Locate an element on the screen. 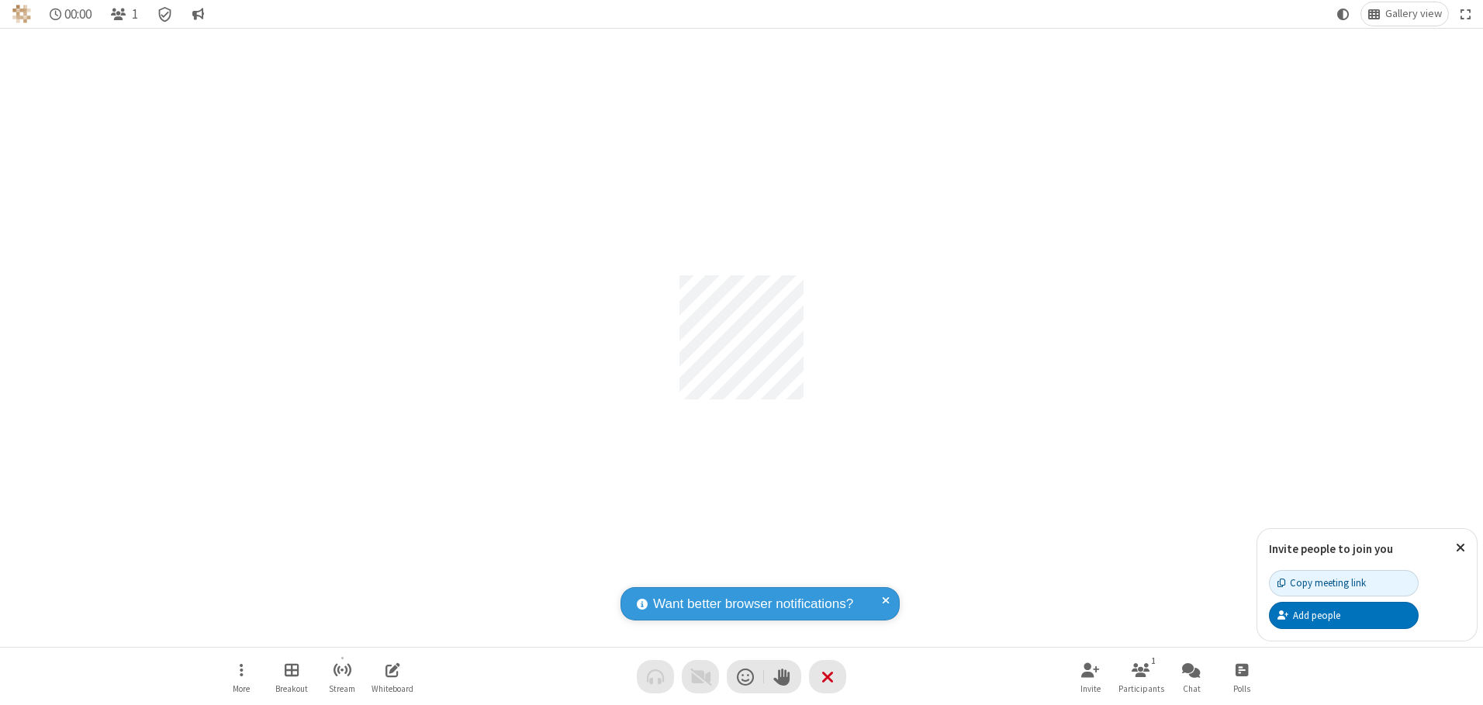  button: Open chat is located at coordinates (1191, 676).